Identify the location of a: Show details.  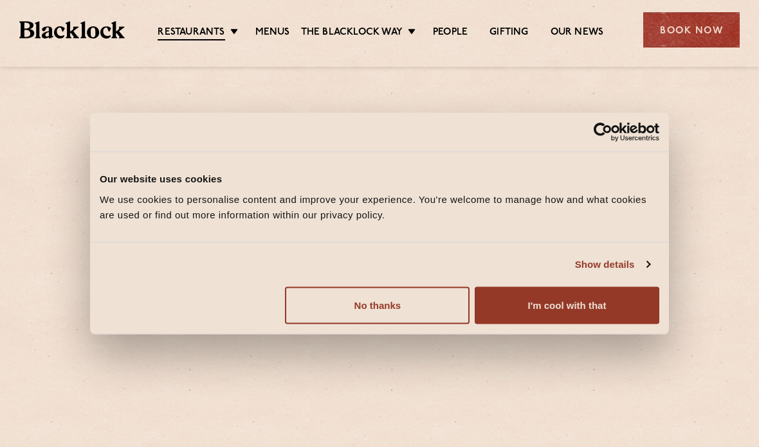
(612, 265).